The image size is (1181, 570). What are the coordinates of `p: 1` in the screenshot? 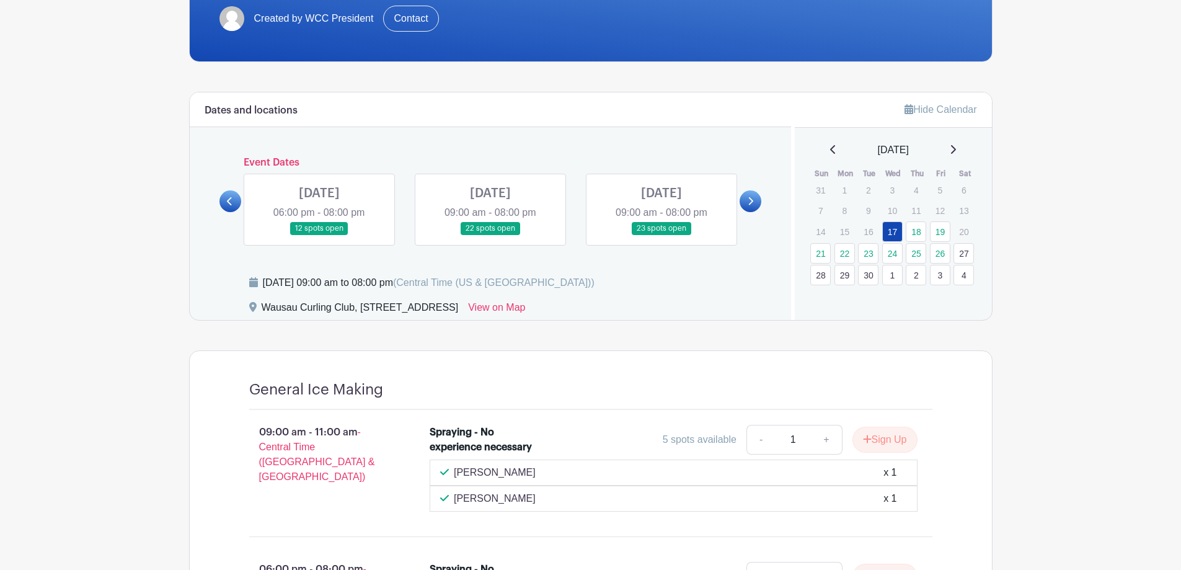 It's located at (844, 190).